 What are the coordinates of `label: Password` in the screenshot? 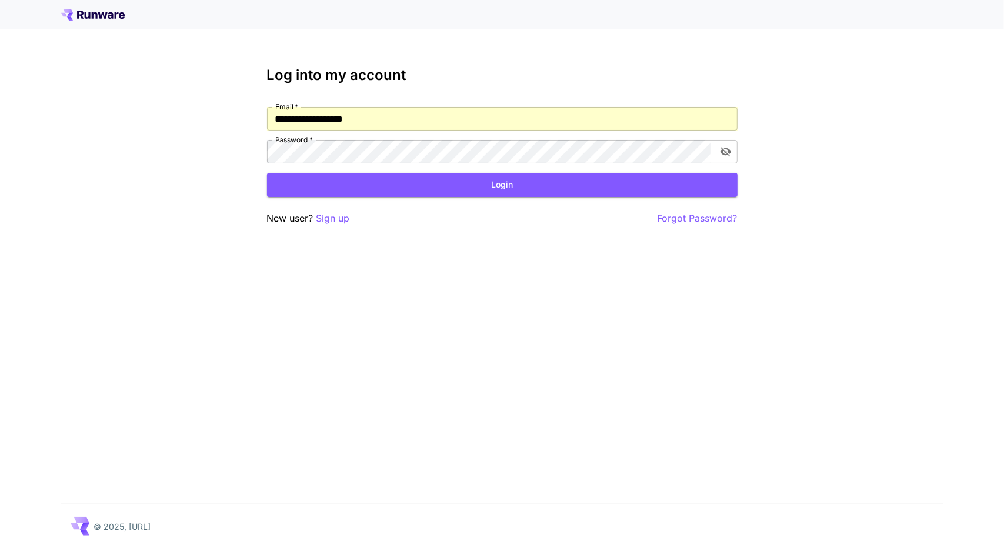 It's located at (294, 139).